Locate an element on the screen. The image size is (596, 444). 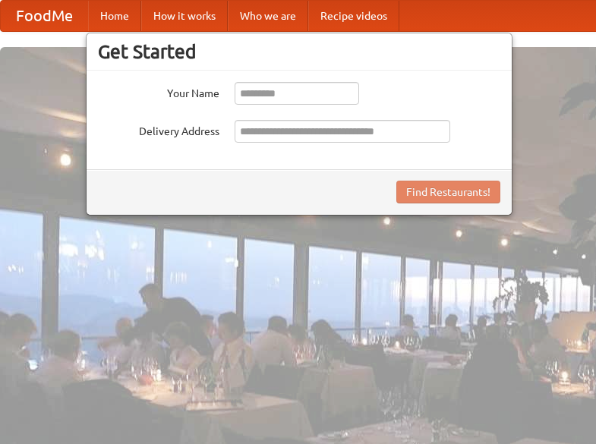
a: How it works is located at coordinates (185, 16).